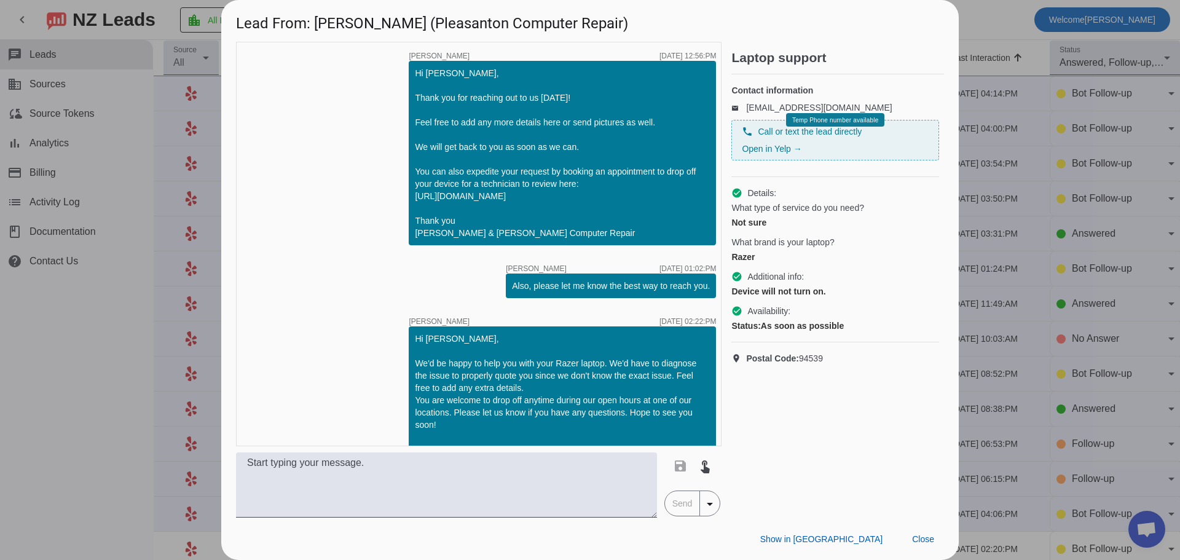 This screenshot has height=560, width=1180. What do you see at coordinates (746, 326) in the screenshot?
I see `strong: Status:` at bounding box center [746, 326].